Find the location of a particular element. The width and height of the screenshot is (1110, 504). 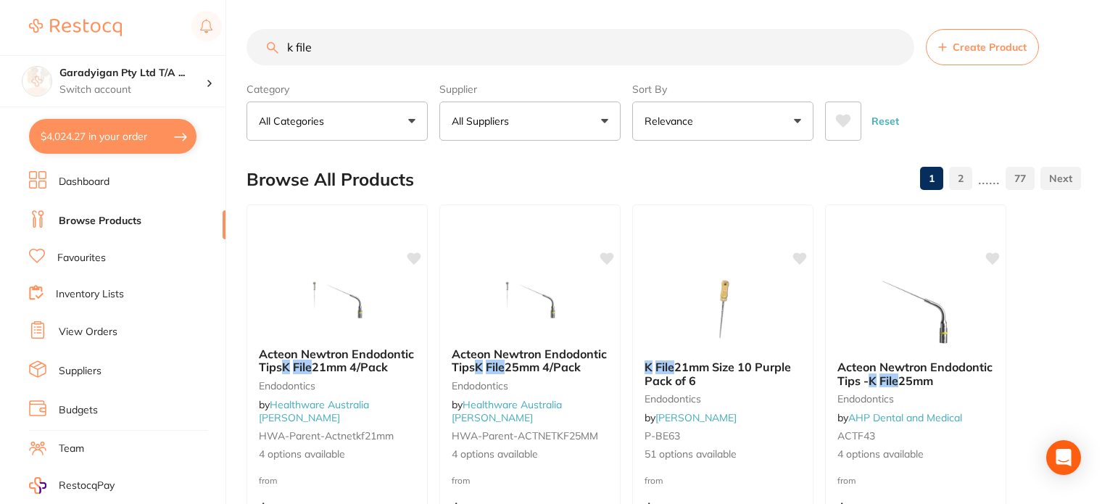

span: 21mm Size 10 Purple Pack of 6 is located at coordinates (718, 373).